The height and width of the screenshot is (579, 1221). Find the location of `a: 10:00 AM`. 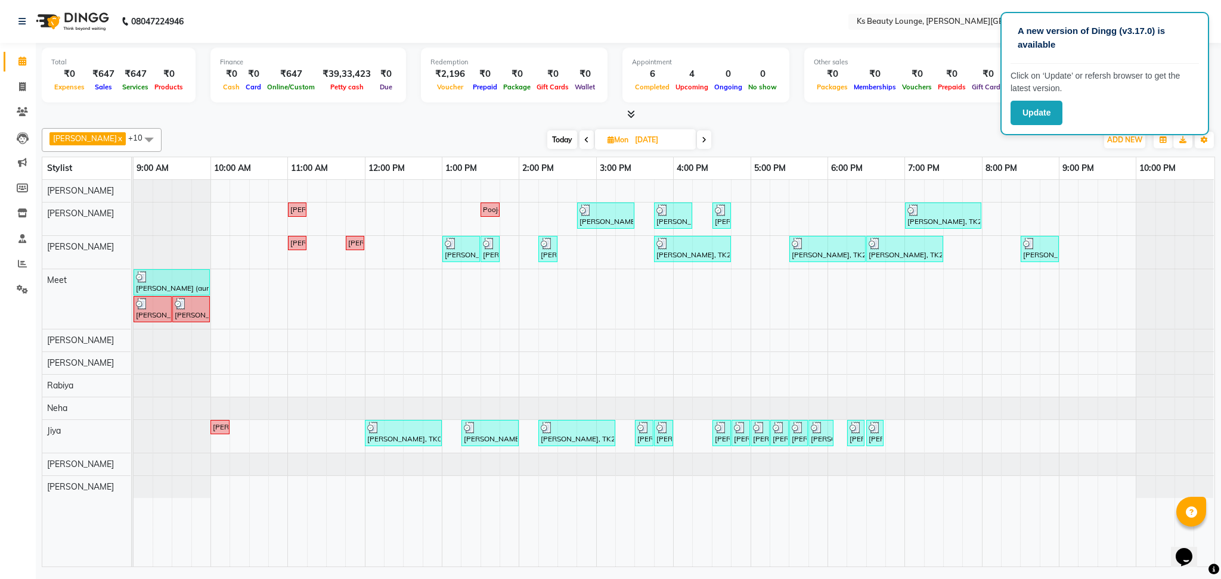

a: 10:00 AM is located at coordinates (232, 168).